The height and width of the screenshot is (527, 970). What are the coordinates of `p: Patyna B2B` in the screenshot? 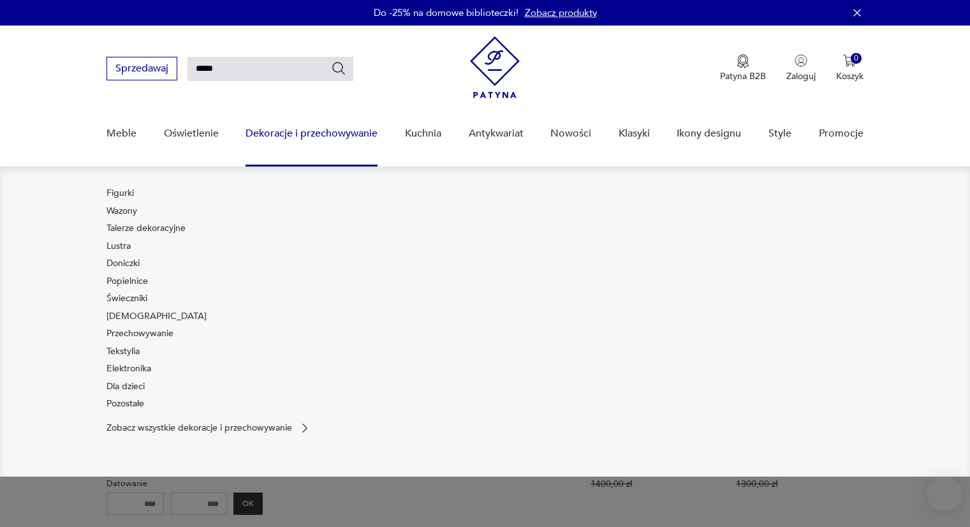 It's located at (743, 76).